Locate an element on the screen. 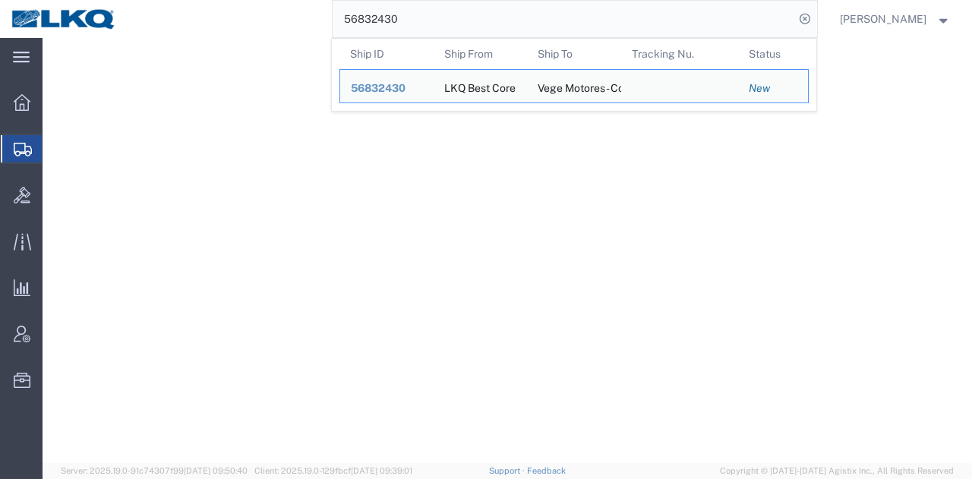  table: Search Results is located at coordinates (578, 74).